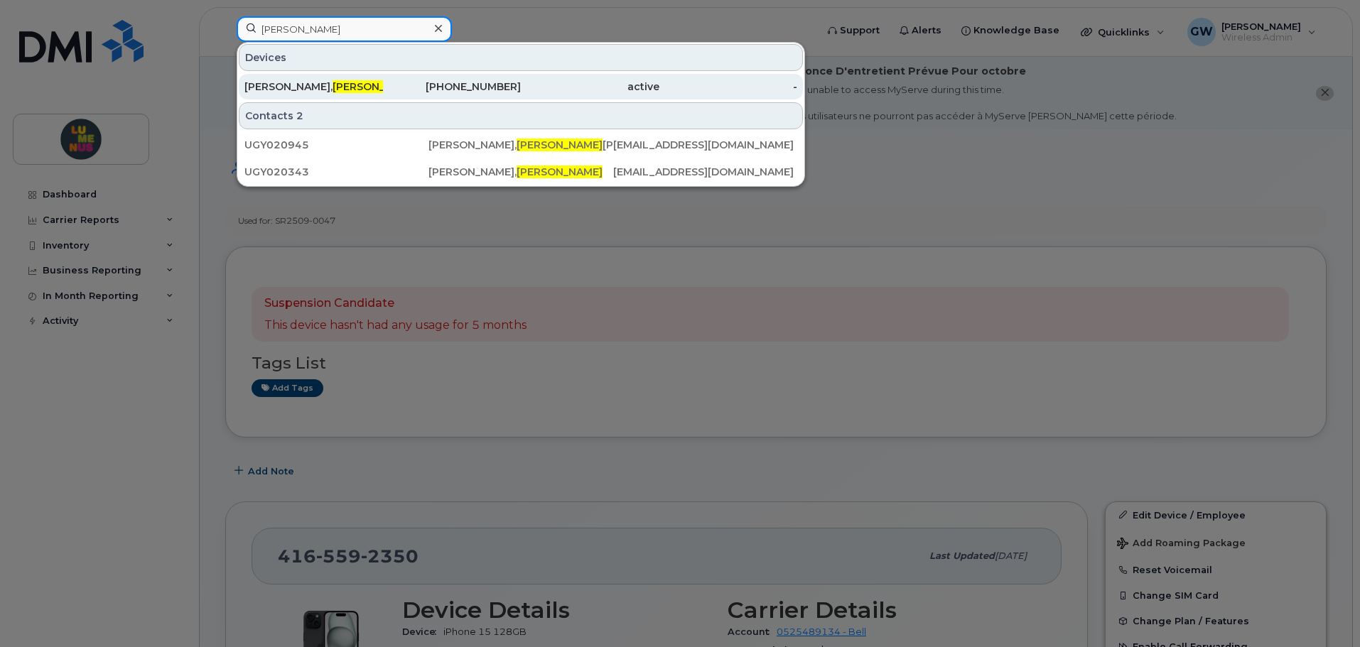 This screenshot has width=1360, height=647. I want to click on div: Devices, so click(521, 58).